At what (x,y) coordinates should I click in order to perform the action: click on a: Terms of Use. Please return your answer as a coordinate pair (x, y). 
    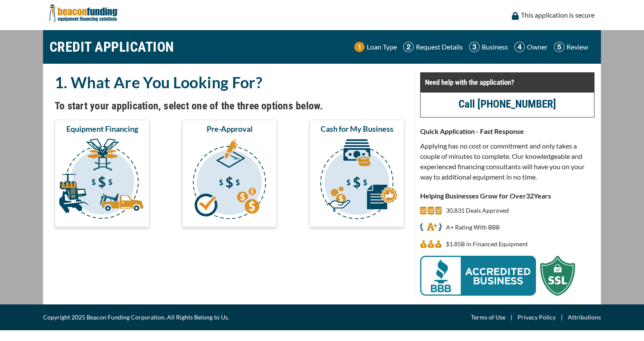
    Looking at the image, I should click on (489, 317).